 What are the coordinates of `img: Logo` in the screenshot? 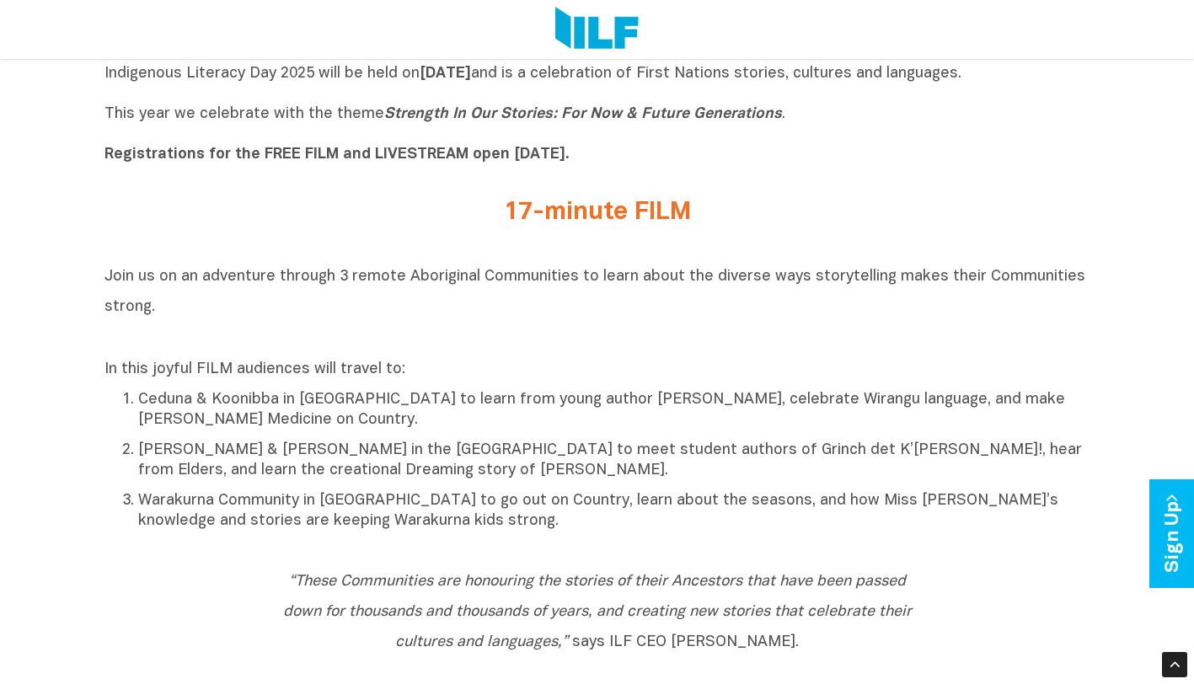 It's located at (596, 29).